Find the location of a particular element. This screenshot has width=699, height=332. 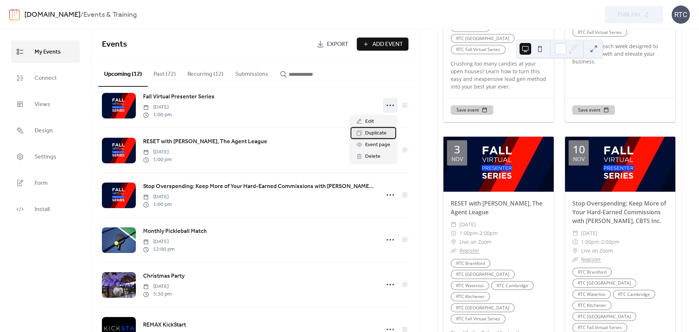

span: Duplicate is located at coordinates (376, 133).